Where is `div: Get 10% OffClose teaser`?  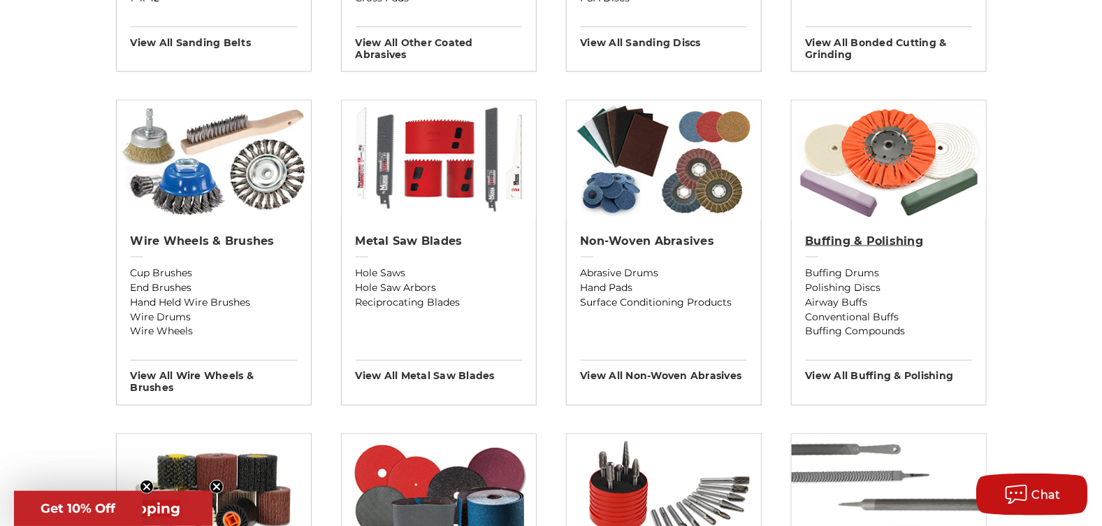
div: Get 10% OffClose teaser is located at coordinates (78, 508).